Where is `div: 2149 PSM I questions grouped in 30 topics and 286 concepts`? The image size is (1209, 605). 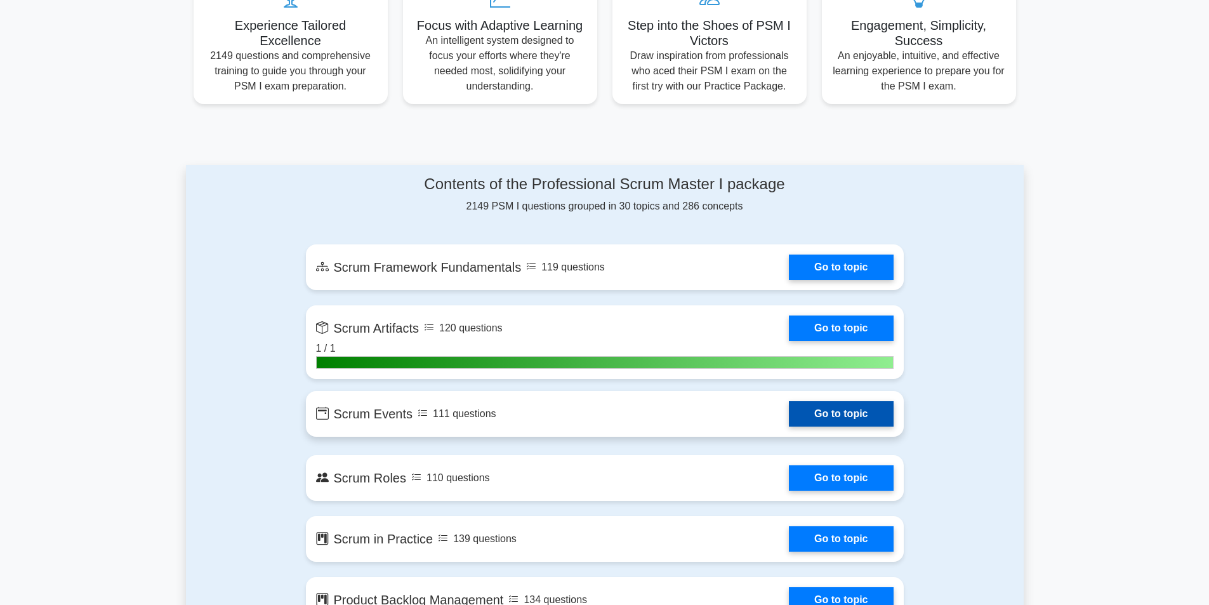
div: 2149 PSM I questions grouped in 30 topics and 286 concepts is located at coordinates (605, 194).